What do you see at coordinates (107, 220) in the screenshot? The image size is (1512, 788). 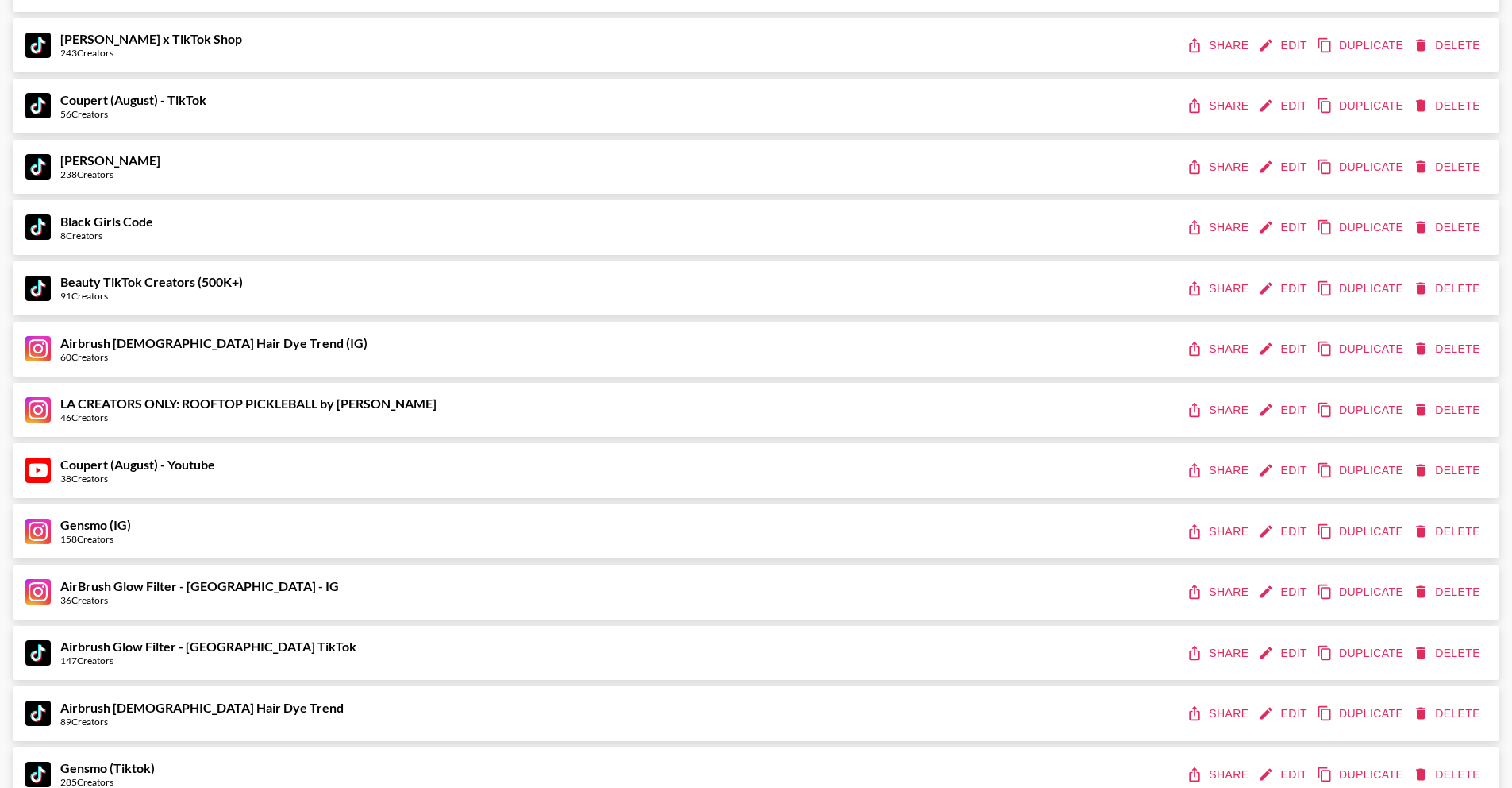 I see `strong: Black Girls Code` at bounding box center [107, 220].